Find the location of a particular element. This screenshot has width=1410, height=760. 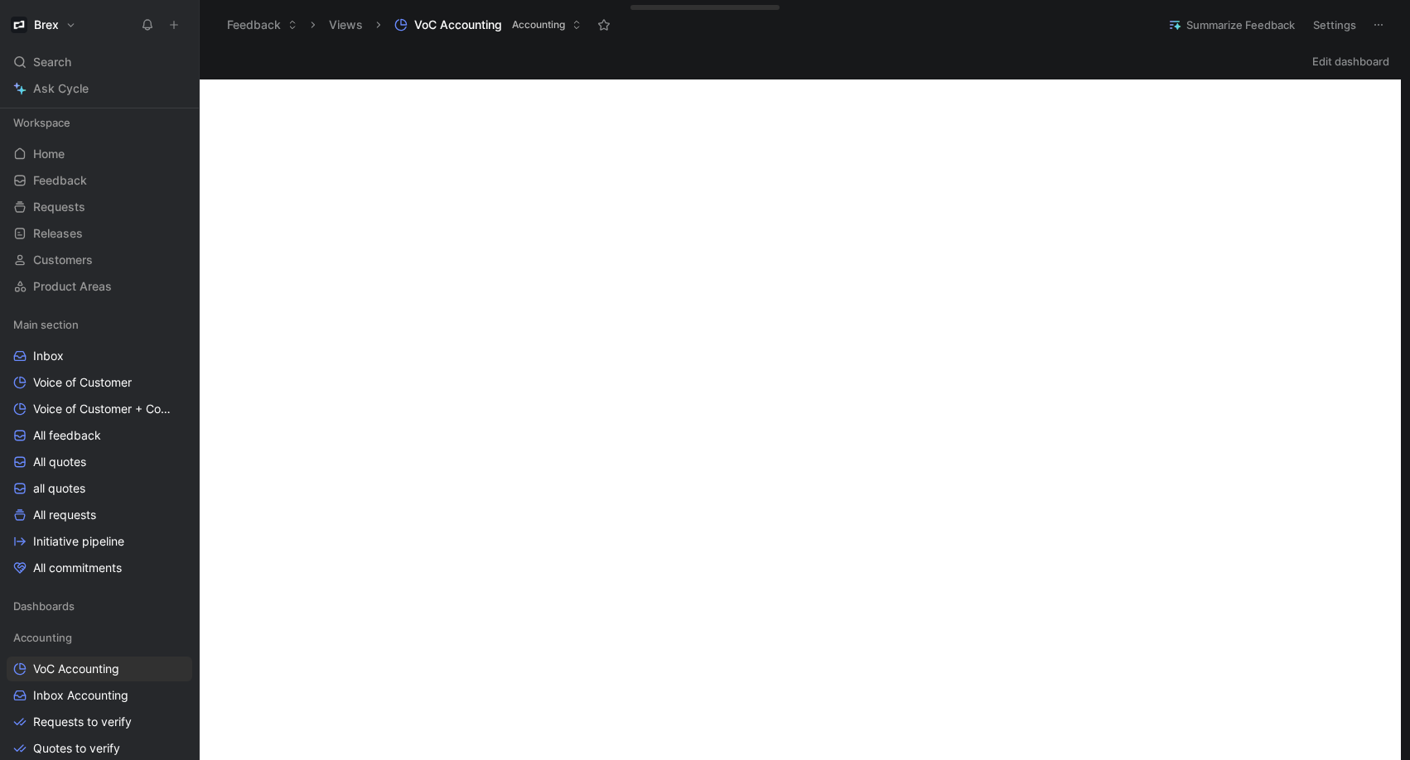

a: All commitments is located at coordinates (99, 568).